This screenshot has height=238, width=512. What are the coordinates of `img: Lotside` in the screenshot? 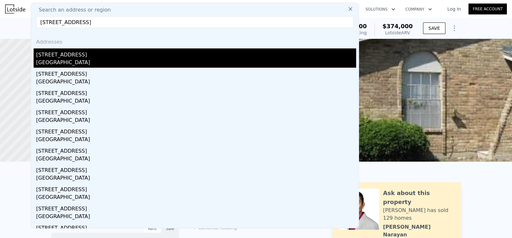 It's located at (15, 9).